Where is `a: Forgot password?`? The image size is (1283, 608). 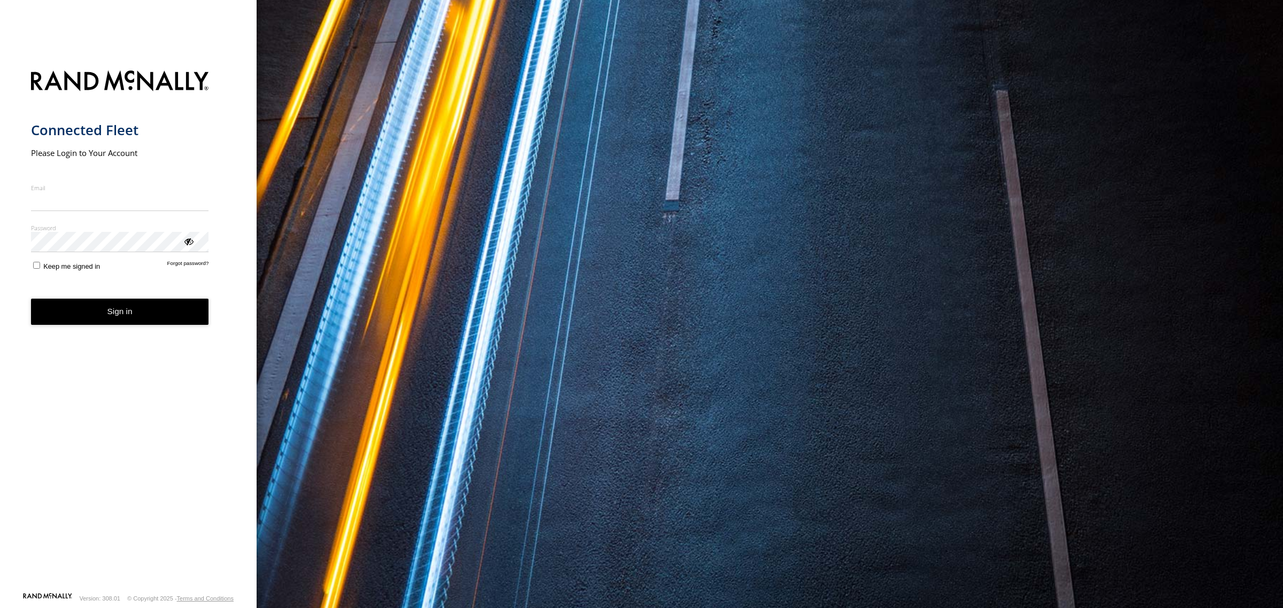 a: Forgot password? is located at coordinates (188, 265).